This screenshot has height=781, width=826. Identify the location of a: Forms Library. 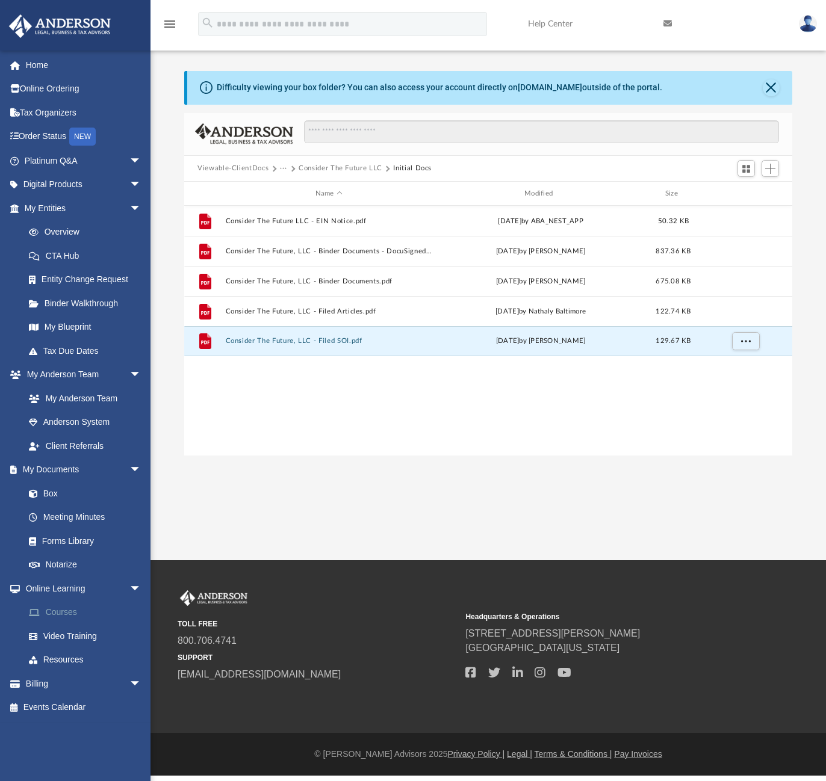
(82, 541).